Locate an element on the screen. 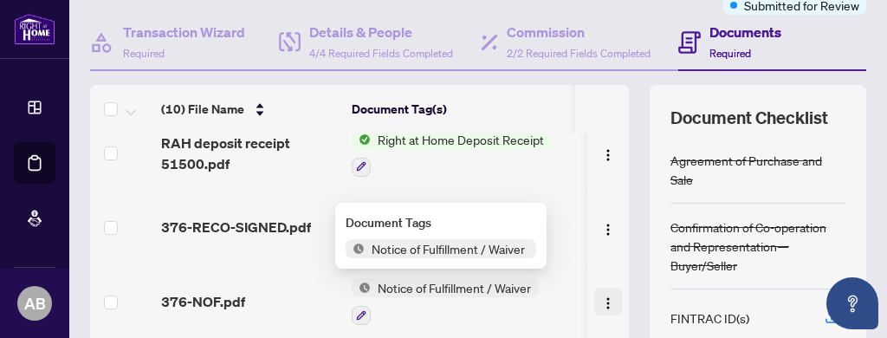 This screenshot has width=887, height=338. h4: Documents is located at coordinates (745, 32).